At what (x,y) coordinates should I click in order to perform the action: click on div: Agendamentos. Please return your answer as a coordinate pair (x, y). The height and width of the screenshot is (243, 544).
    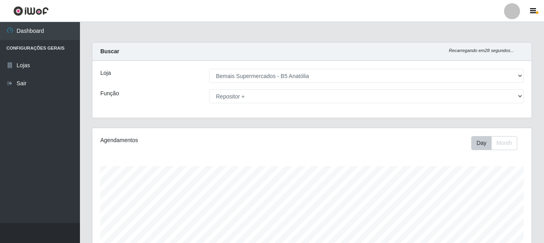
    Looking at the image, I should click on (185, 140).